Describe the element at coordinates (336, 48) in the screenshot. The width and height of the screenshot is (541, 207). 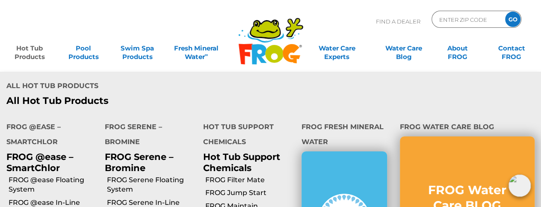
I see `a: Water CareExperts` at that location.